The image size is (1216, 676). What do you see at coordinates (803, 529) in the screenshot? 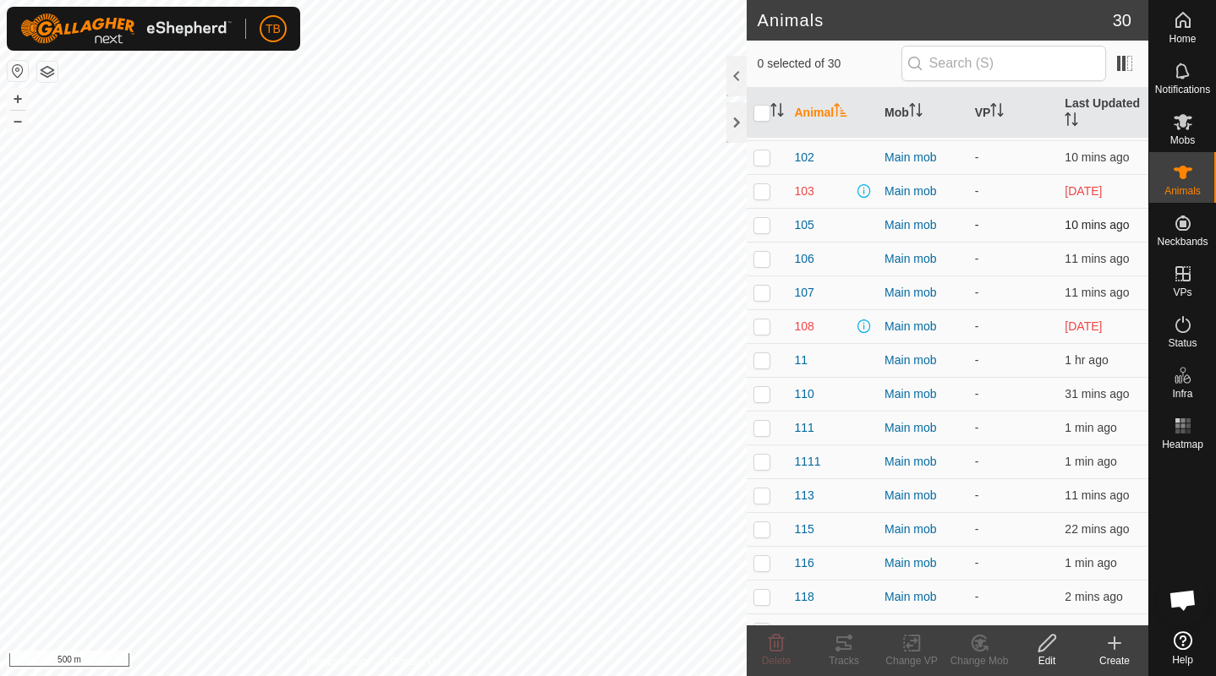
I see `span: 115` at bounding box center [803, 529].